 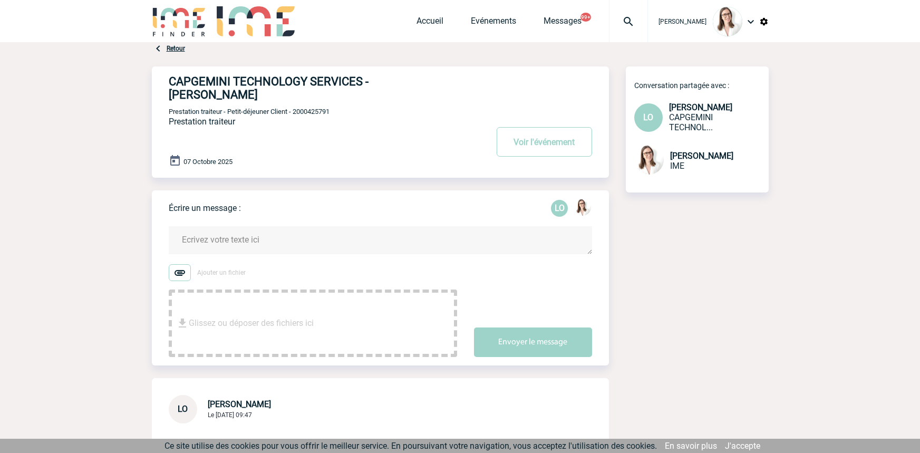 I want to click on button: 99+, so click(x=586, y=17).